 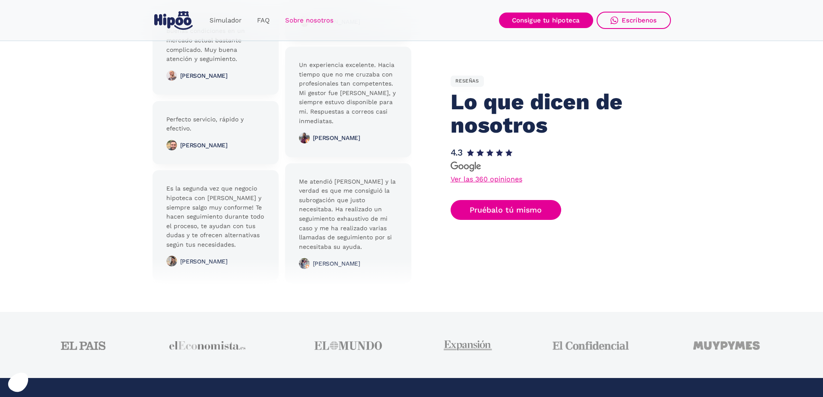 What do you see at coordinates (309, 20) in the screenshot?
I see `a: Sobre nosotros` at bounding box center [309, 20].